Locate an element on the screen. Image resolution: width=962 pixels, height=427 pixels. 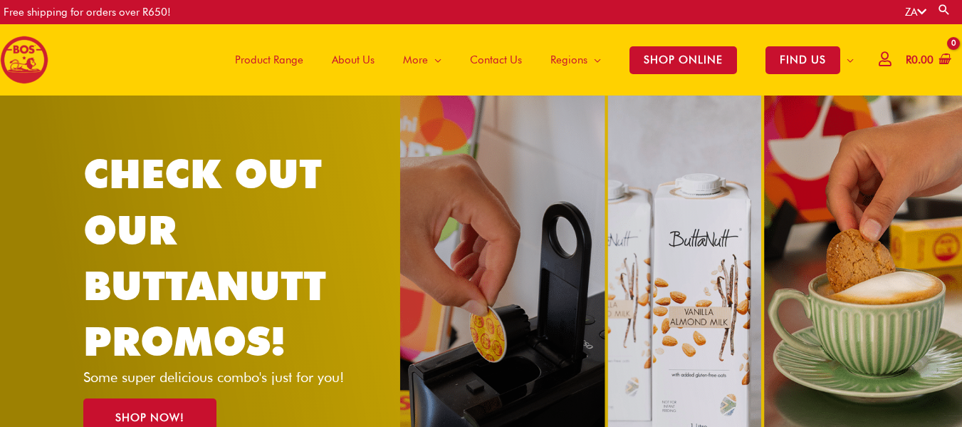
a: View Shopping Cart, empty is located at coordinates (927, 60).